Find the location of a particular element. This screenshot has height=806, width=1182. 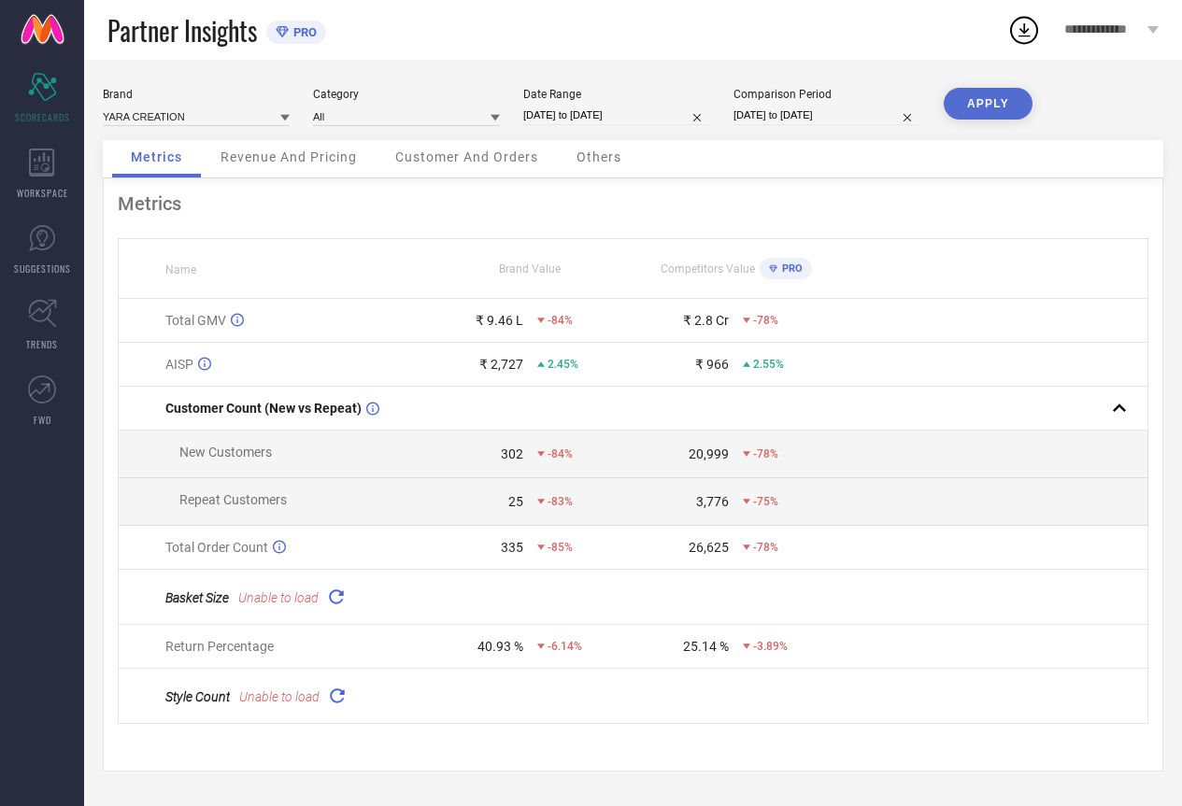

span: Total GMV is located at coordinates (195, 321).